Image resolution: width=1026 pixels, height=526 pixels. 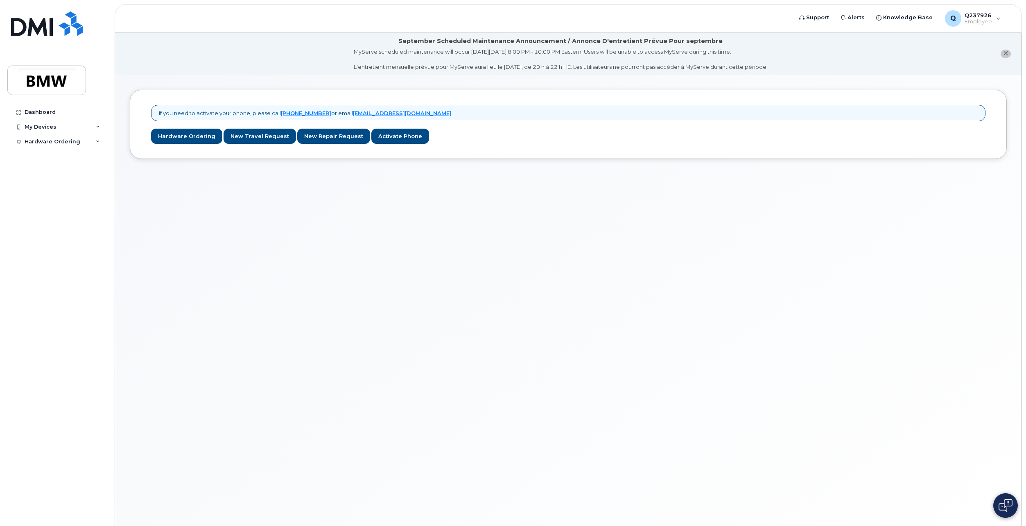 I want to click on a: New Repair Request, so click(x=334, y=136).